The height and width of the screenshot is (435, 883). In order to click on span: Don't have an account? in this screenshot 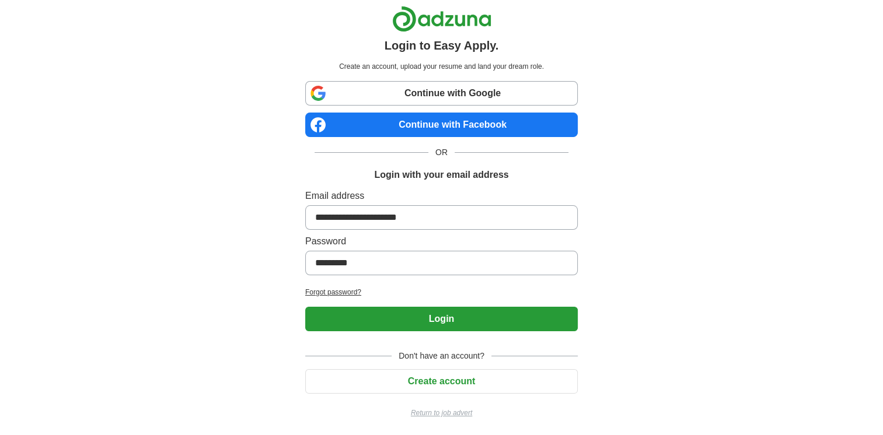, I will do `click(441, 356)`.